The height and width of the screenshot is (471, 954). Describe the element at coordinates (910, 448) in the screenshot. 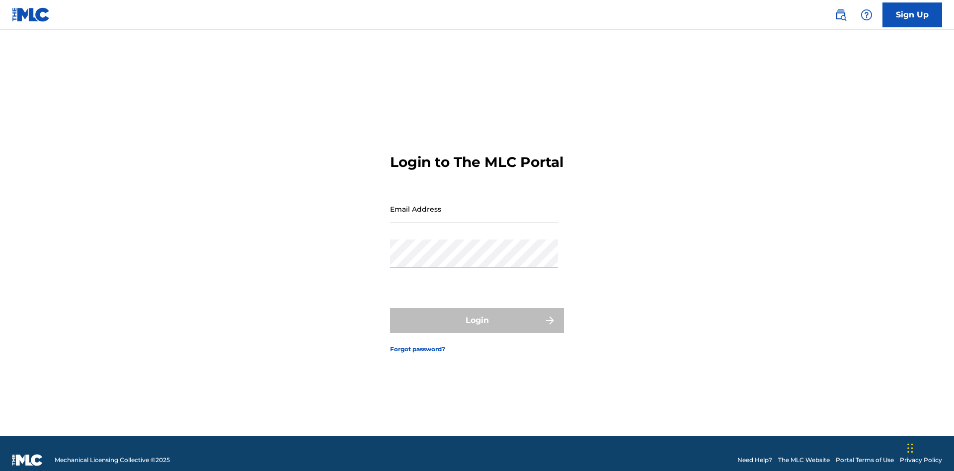

I see `div: Drag` at that location.